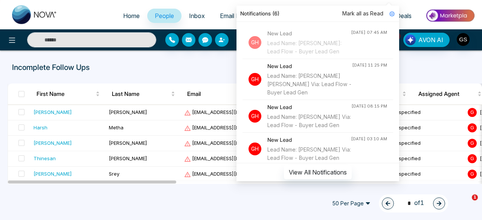  What do you see at coordinates (219, 94) in the screenshot?
I see `span: Email` at bounding box center [219, 94].